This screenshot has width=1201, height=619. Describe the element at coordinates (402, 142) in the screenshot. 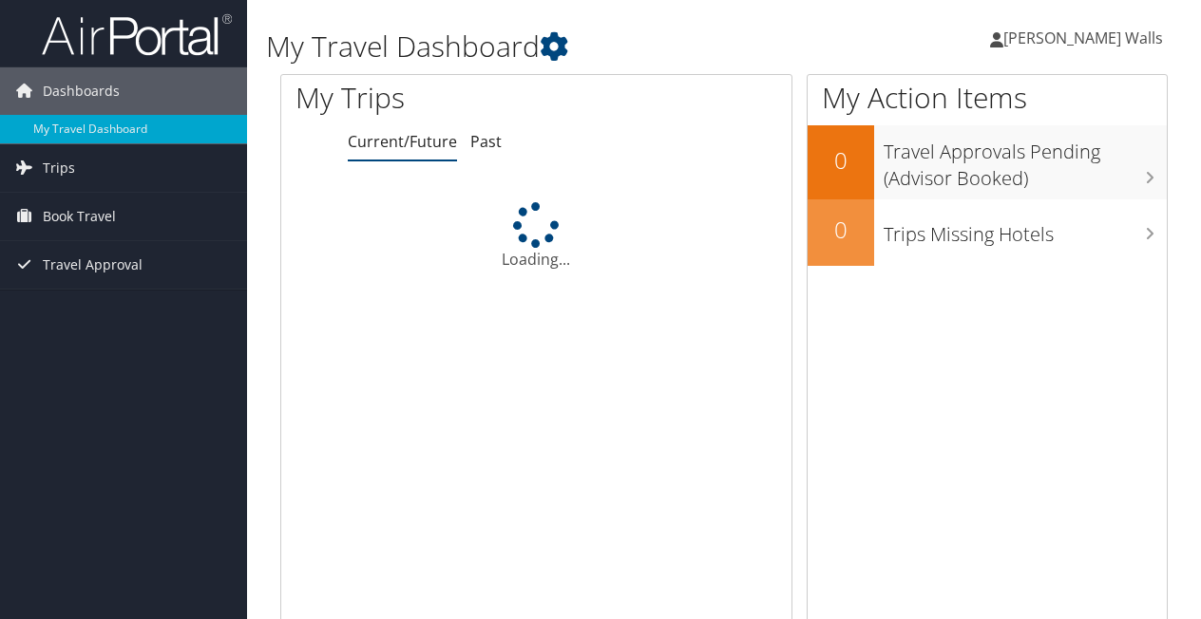

I see `a: Current/Future` at that location.